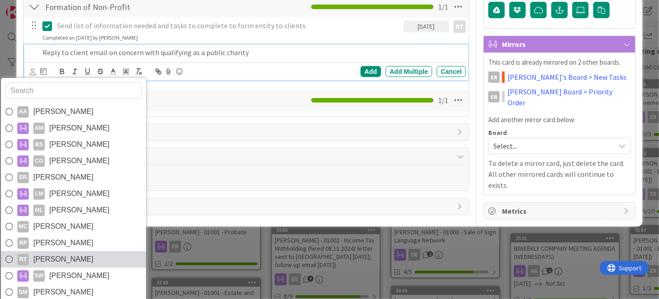  Describe the element at coordinates (560, 211) in the screenshot. I see `span: Metrics` at that location.